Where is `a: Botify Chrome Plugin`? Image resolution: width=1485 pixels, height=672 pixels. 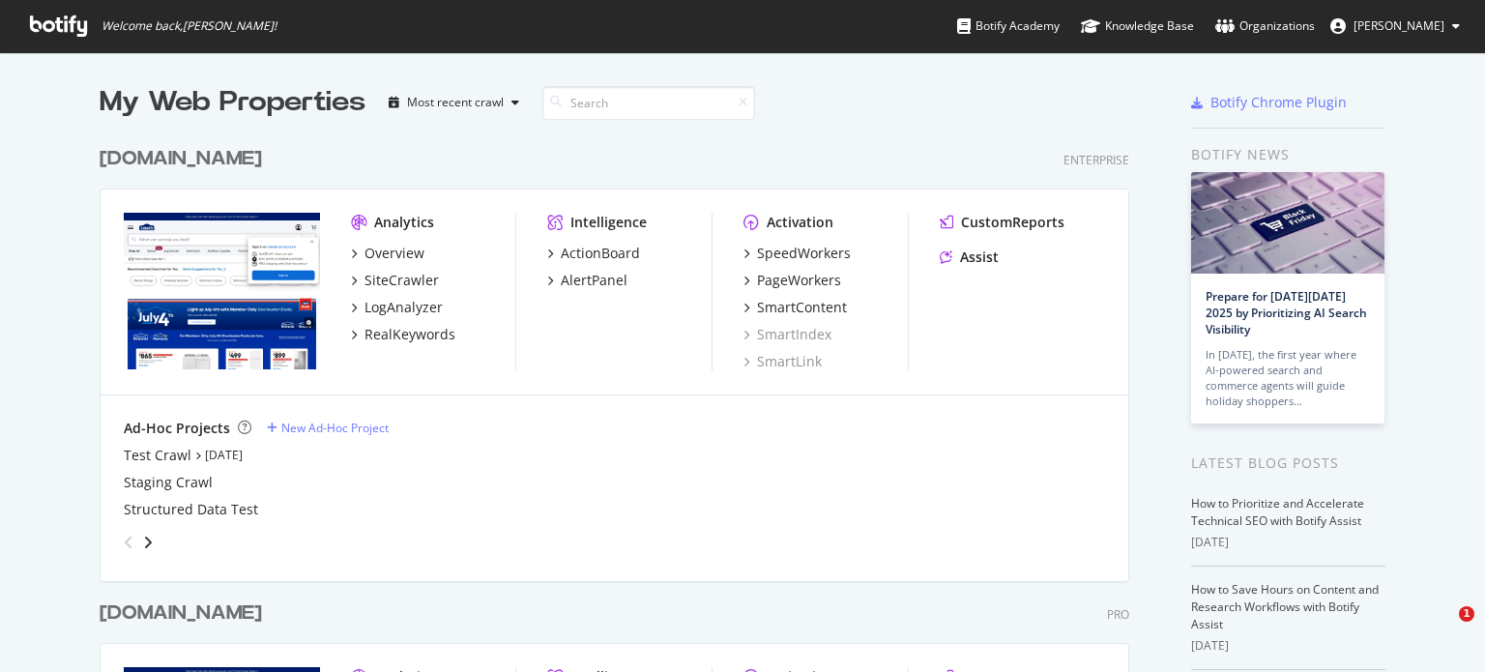
a: Botify Chrome Plugin is located at coordinates (1269, 102).